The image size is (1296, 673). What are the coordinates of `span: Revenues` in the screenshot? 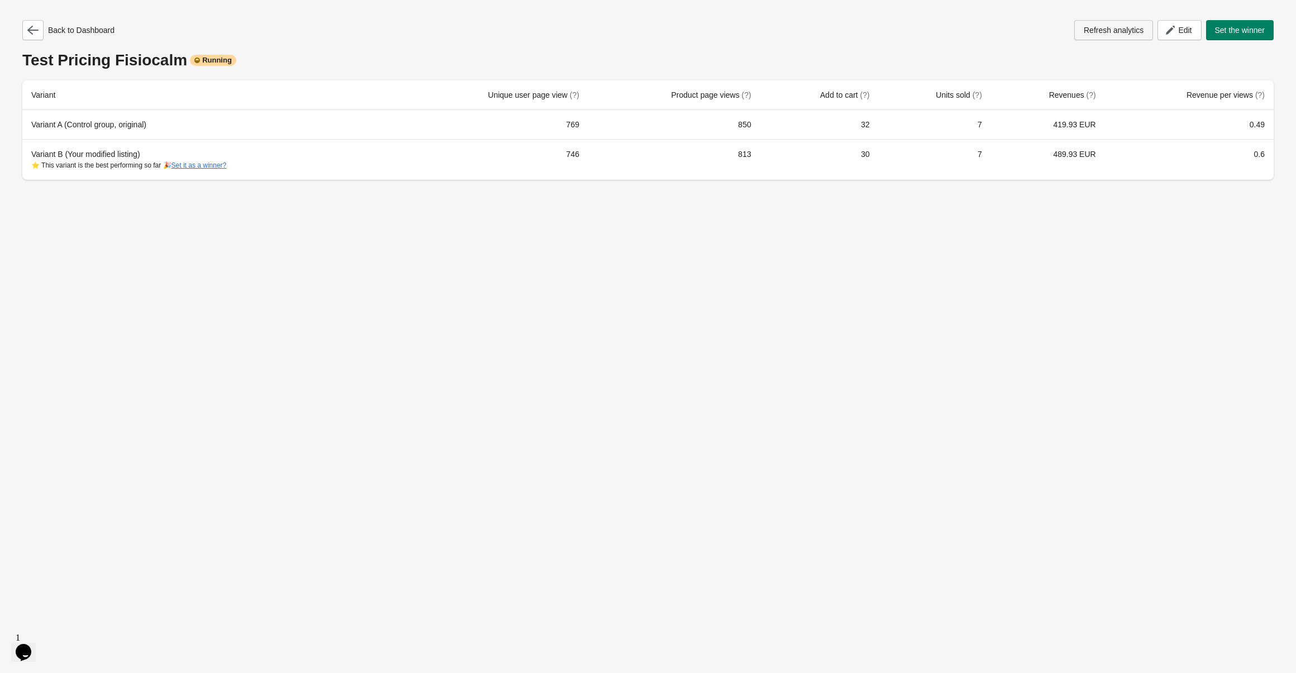 It's located at (1072, 95).